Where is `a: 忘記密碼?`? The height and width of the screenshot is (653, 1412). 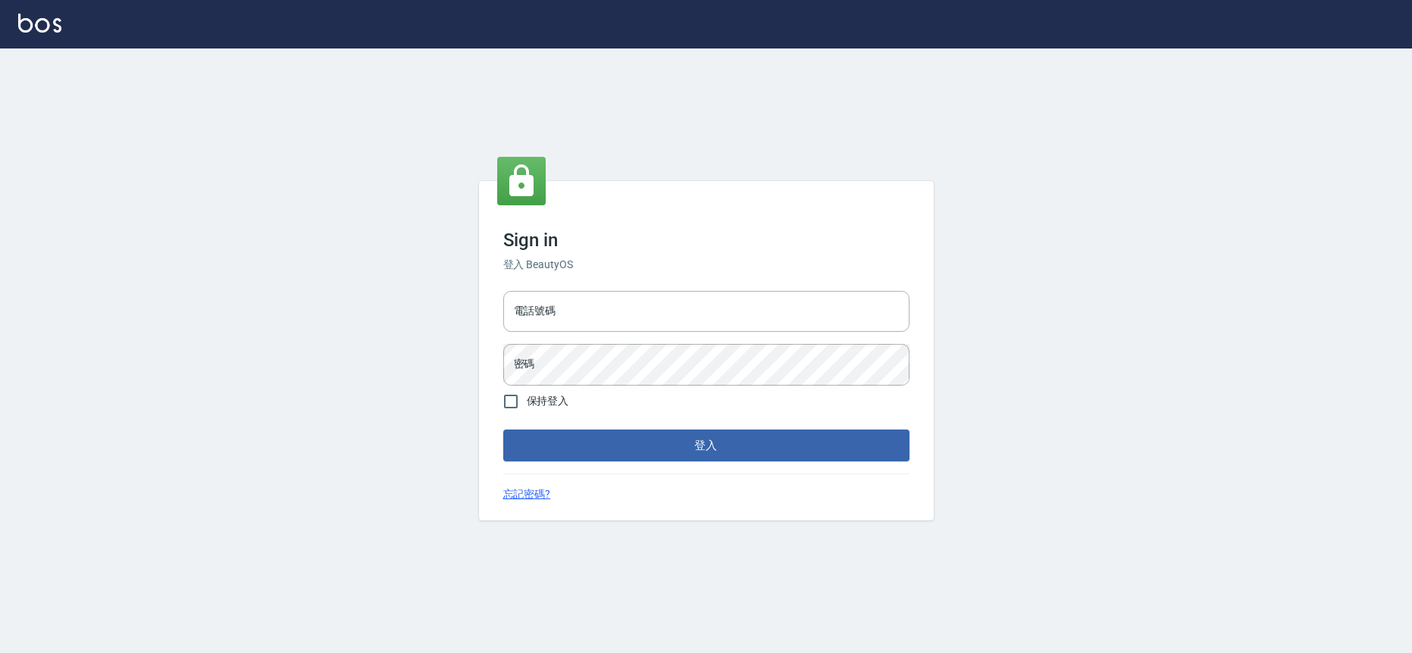
a: 忘記密碼? is located at coordinates (527, 494).